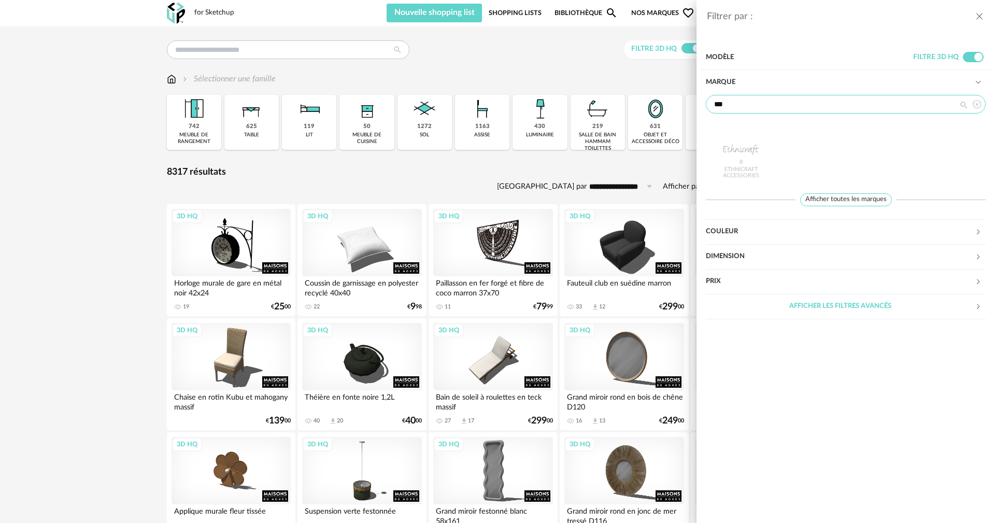 This screenshot has height=523, width=995. I want to click on div: Modèle, so click(809, 58).